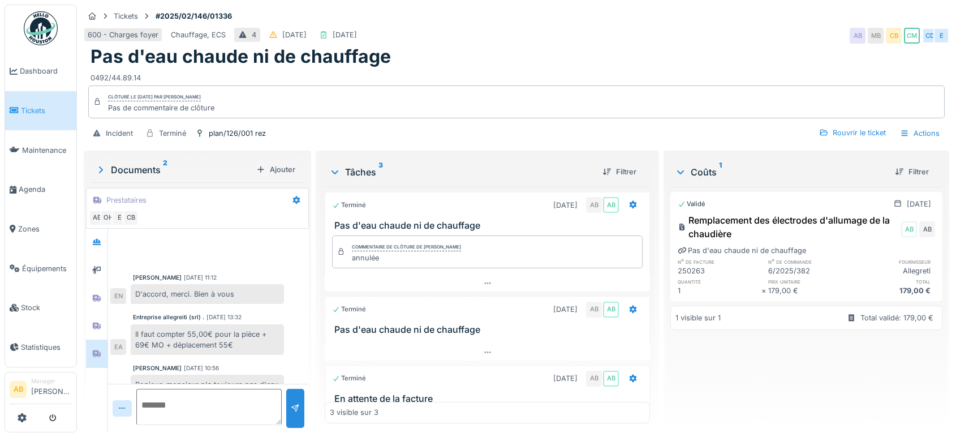 The height and width of the screenshot is (437, 956). I want to click on strong: #2025/02/146/01336, so click(193, 16).